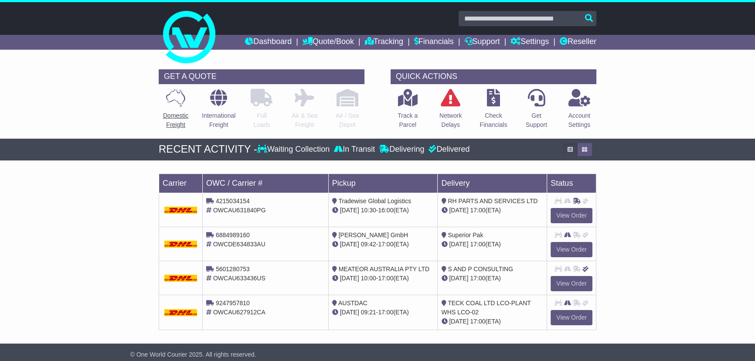 The height and width of the screenshot is (361, 755). I want to click on div: Delivering, so click(401, 149).